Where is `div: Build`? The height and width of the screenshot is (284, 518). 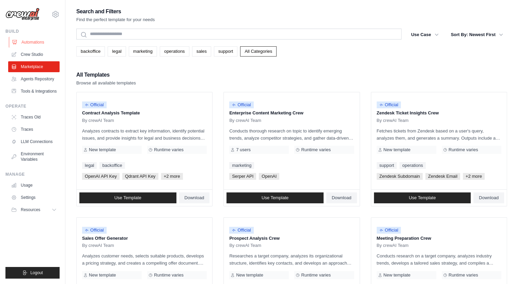
div: Build is located at coordinates (32, 31).